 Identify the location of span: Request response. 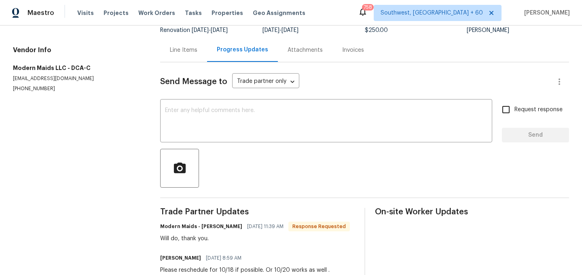
(538, 110).